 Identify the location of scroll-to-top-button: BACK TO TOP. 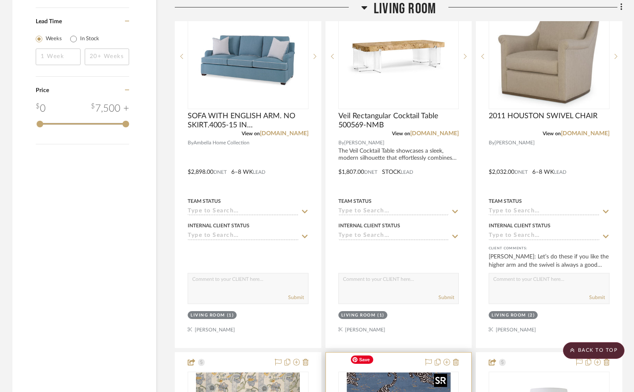
(593, 351).